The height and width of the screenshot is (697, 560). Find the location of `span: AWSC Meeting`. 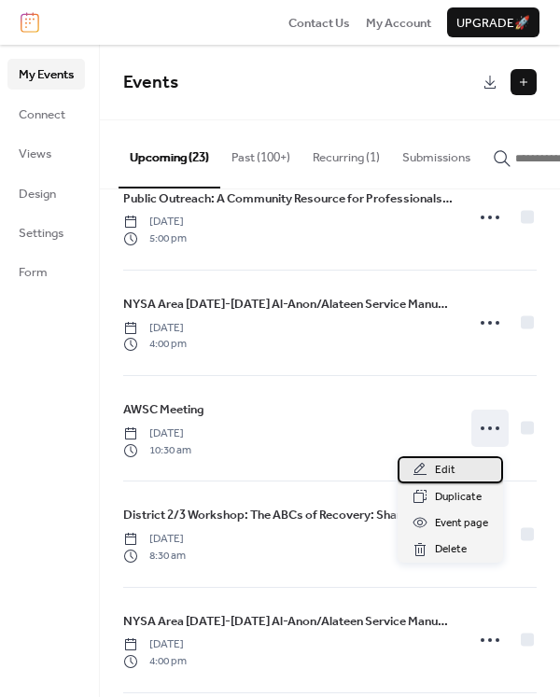

span: AWSC Meeting is located at coordinates (163, 410).